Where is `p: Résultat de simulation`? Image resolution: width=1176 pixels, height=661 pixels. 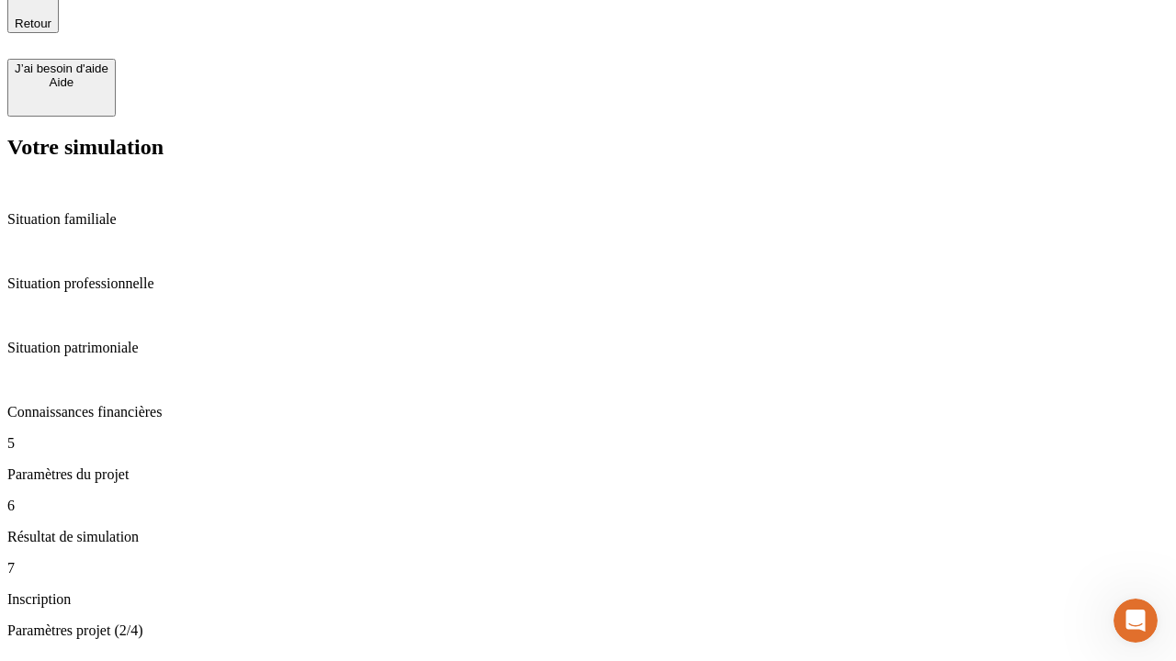 p: Résultat de simulation is located at coordinates (588, 537).